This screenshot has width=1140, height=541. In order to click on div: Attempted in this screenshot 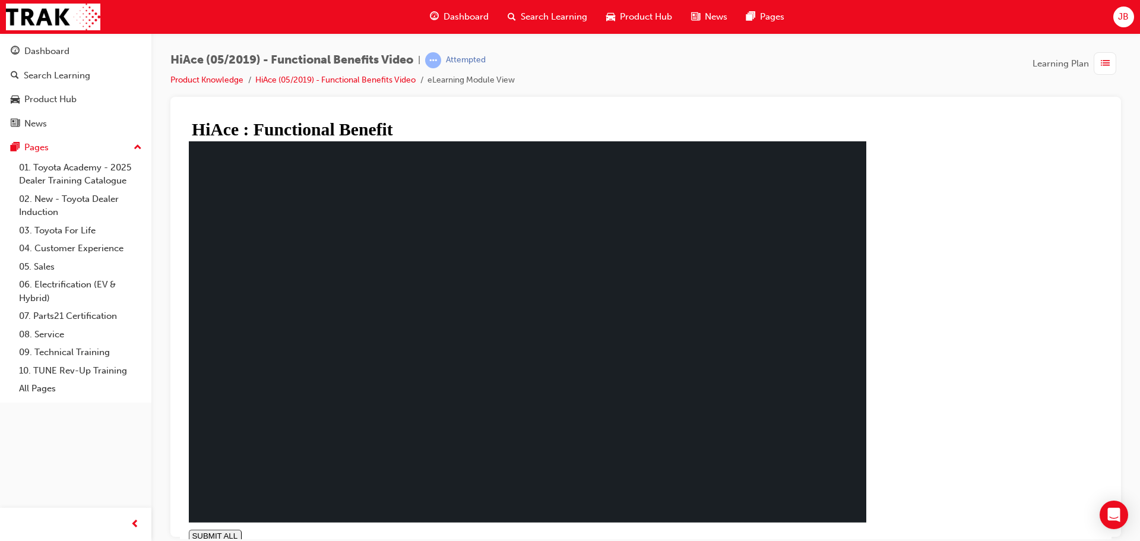, I will do `click(465, 60)`.